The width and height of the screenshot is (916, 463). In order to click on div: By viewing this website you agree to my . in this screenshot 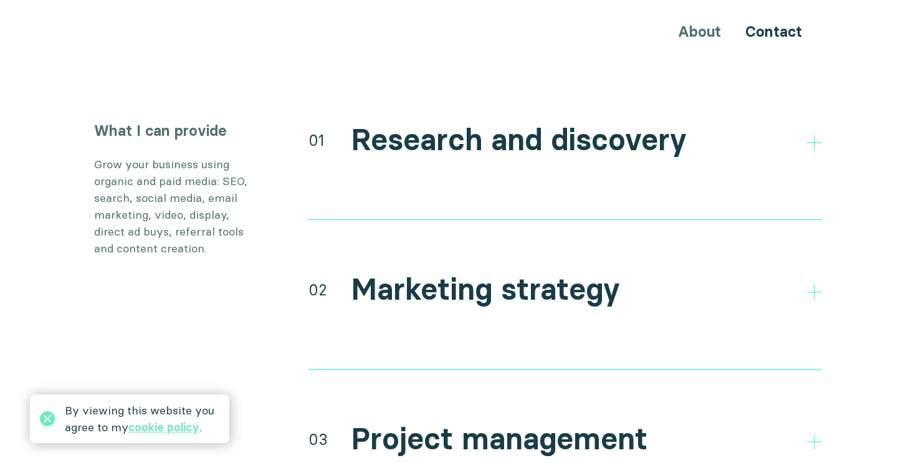, I will do `click(142, 419)`.